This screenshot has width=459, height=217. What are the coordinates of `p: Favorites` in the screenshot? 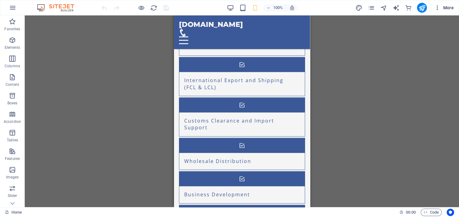 It's located at (12, 29).